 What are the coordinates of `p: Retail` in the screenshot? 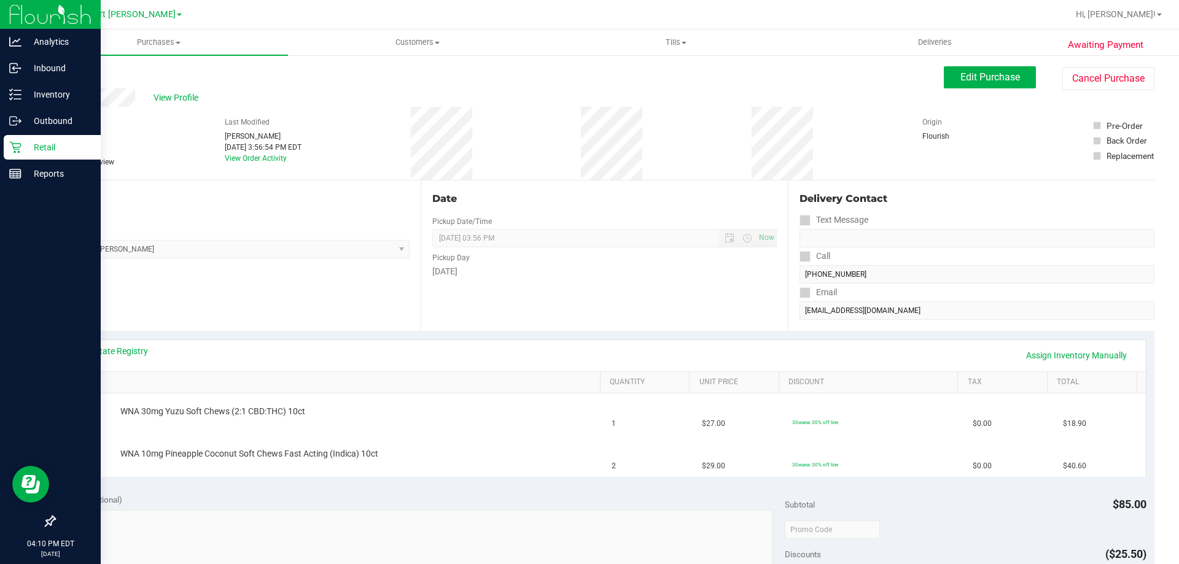 It's located at (58, 147).